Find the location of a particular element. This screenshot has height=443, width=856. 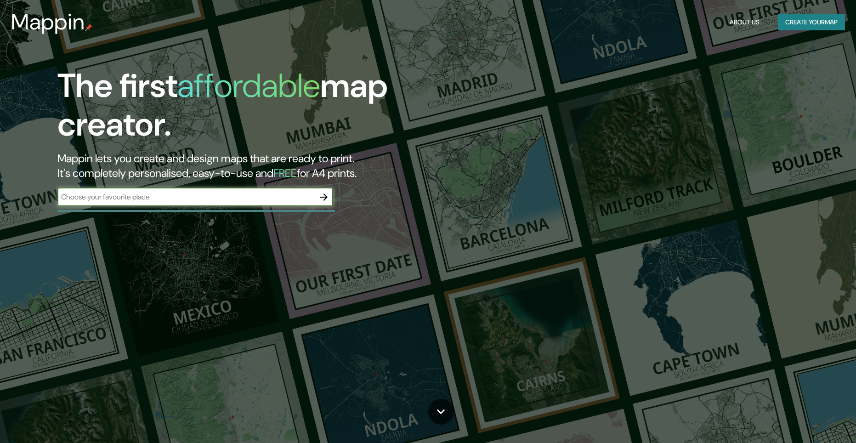

h1: The first map creator. is located at coordinates (272, 109).